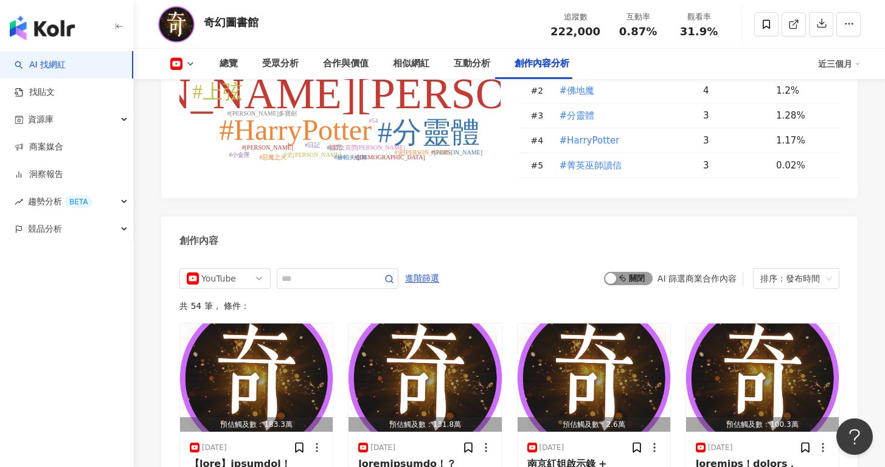 The image size is (885, 467). I want to click on td: 1.2%, so click(803, 91).